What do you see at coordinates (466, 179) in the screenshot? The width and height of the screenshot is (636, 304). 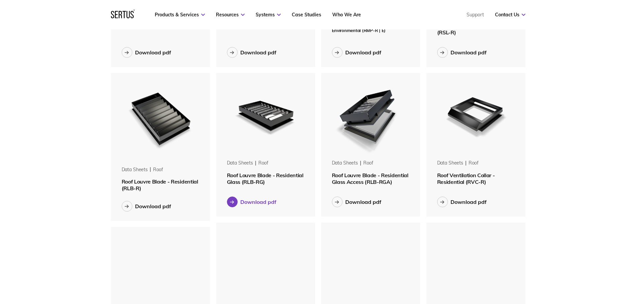 I see `span: Roof Ventilation Collar - Residential (RVC-R)` at bounding box center [466, 179].